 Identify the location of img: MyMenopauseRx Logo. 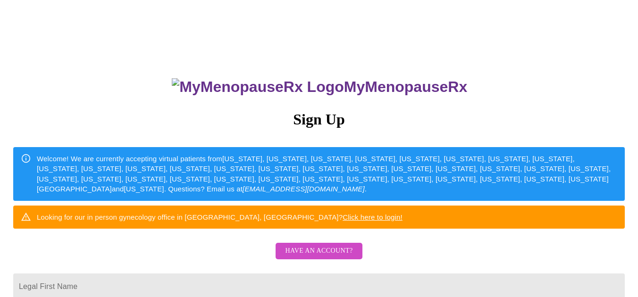
(258, 87).